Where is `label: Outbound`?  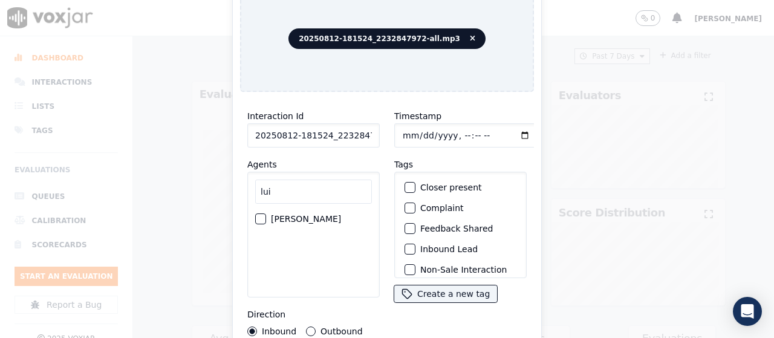
label: Outbound is located at coordinates (341, 331).